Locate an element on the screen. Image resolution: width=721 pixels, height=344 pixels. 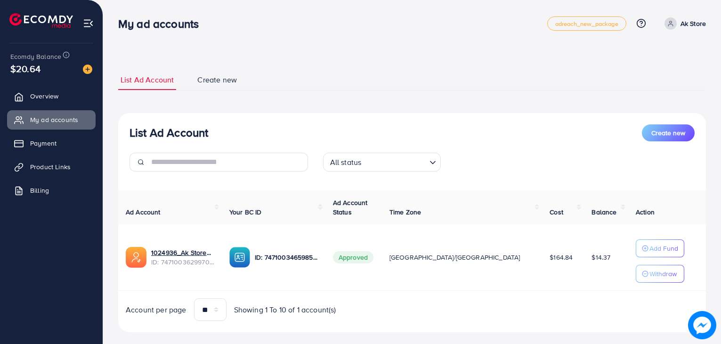
span: My ad accounts is located at coordinates (54, 120).